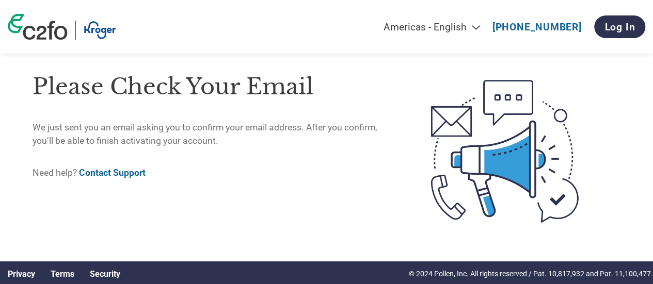 The width and height of the screenshot is (653, 284). Describe the element at coordinates (619, 27) in the screenshot. I see `a: Log In` at that location.